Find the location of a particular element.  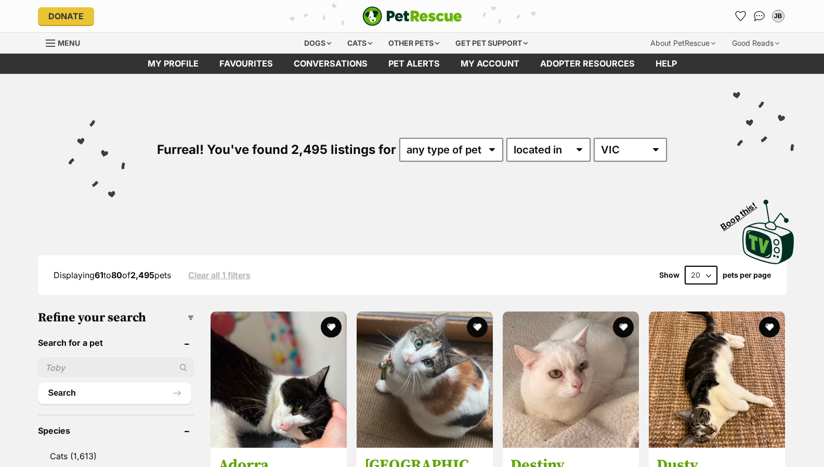

span: Furreal! You've found 2,495 listings for is located at coordinates (277, 149).